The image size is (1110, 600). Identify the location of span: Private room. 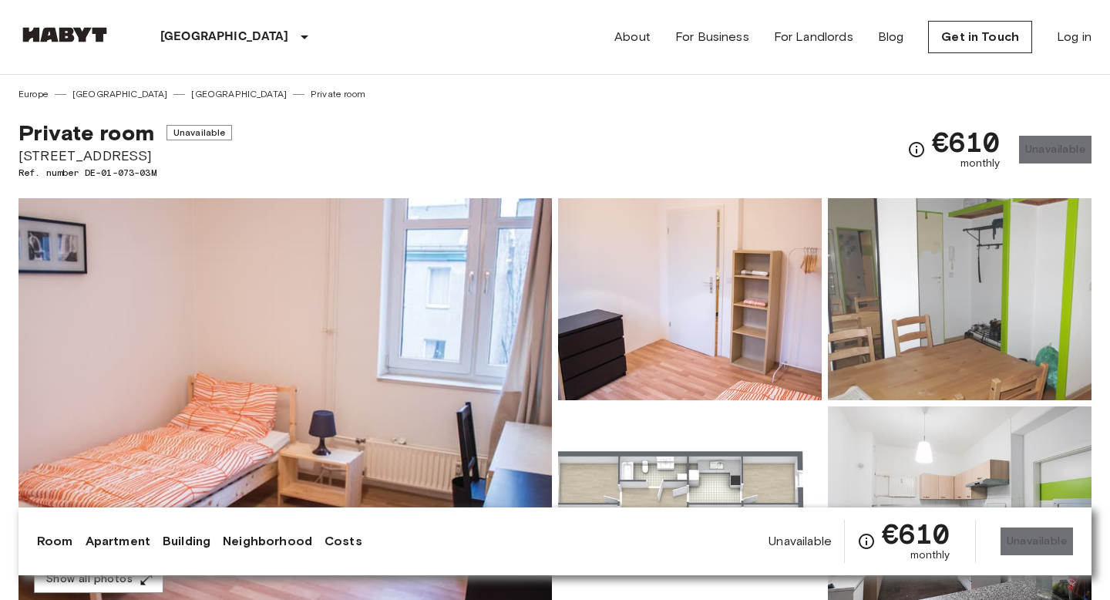
(86, 133).